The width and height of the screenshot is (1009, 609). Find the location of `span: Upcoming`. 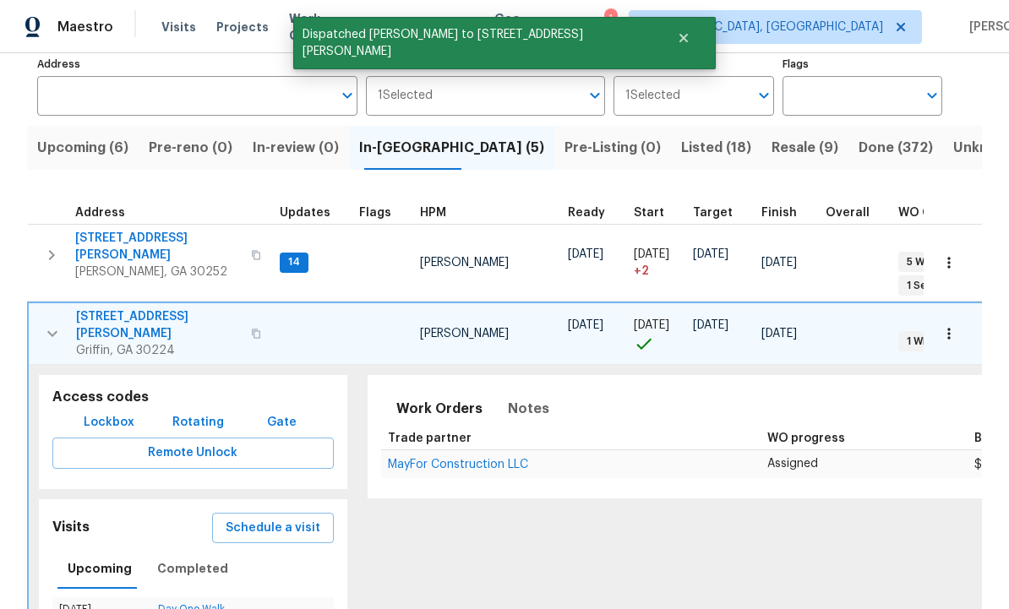

span: Upcoming is located at coordinates (100, 569).